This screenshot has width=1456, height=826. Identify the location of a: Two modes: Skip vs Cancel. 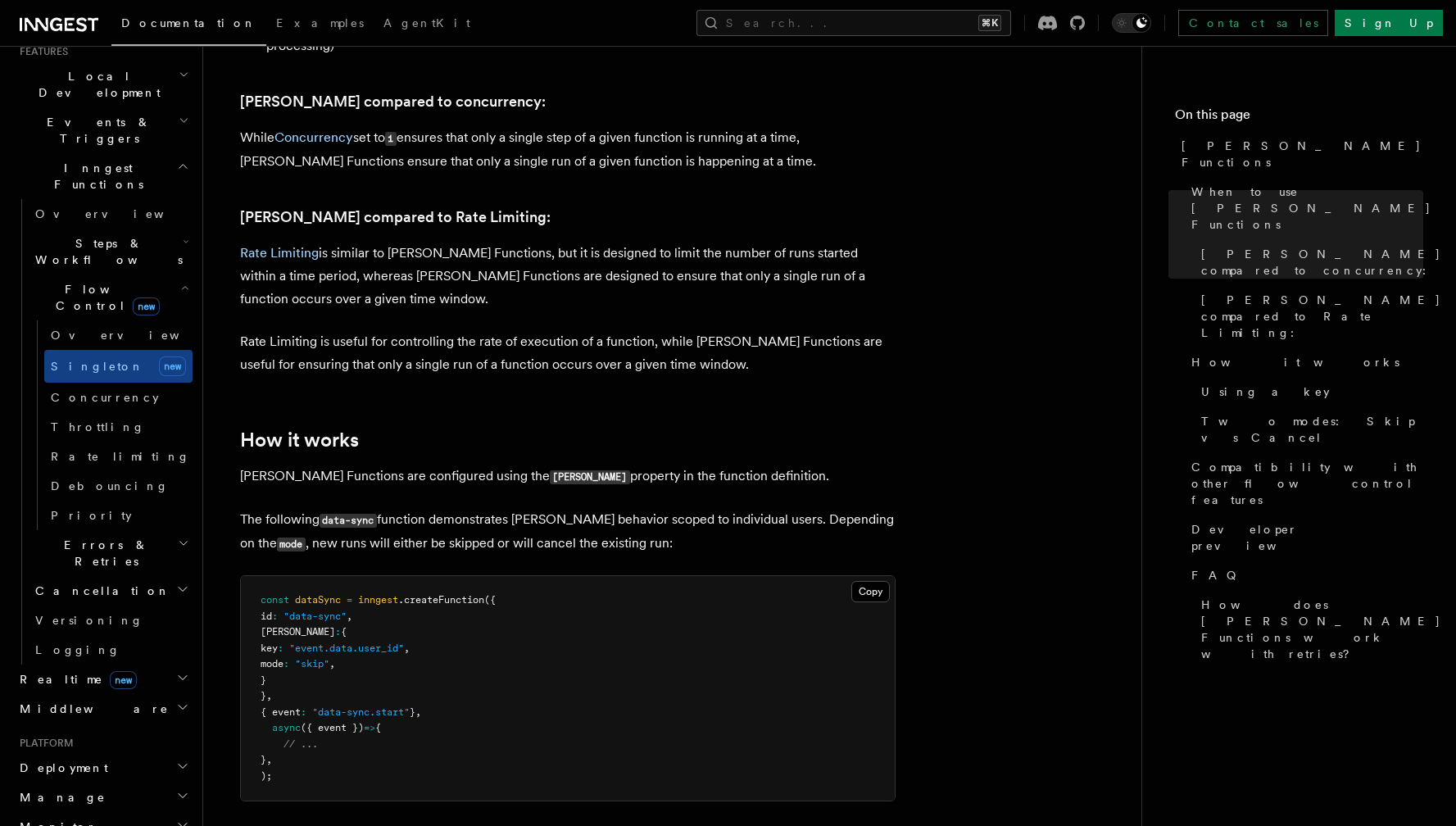
(1309, 429).